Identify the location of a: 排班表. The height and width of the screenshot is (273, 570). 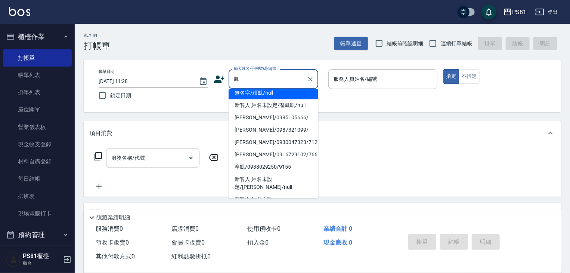
(37, 196).